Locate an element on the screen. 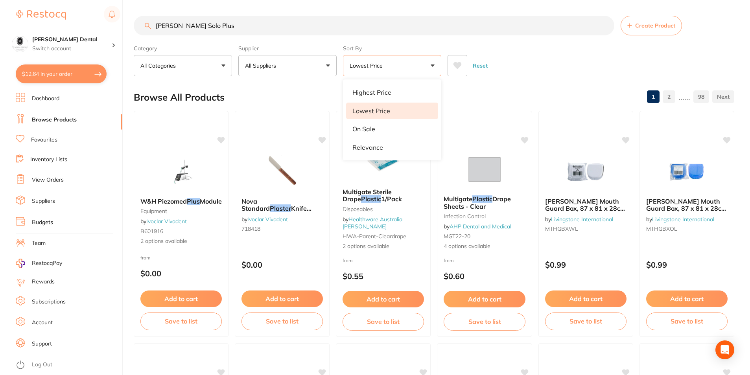  b: Multigate Sterile Drape Plastic 1/Pack is located at coordinates (383, 195).